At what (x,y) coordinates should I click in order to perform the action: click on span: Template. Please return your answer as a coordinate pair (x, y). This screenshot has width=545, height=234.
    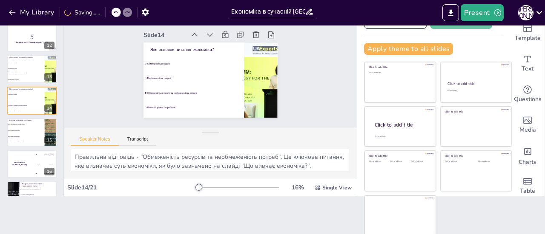
    Looking at the image, I should click on (527, 38).